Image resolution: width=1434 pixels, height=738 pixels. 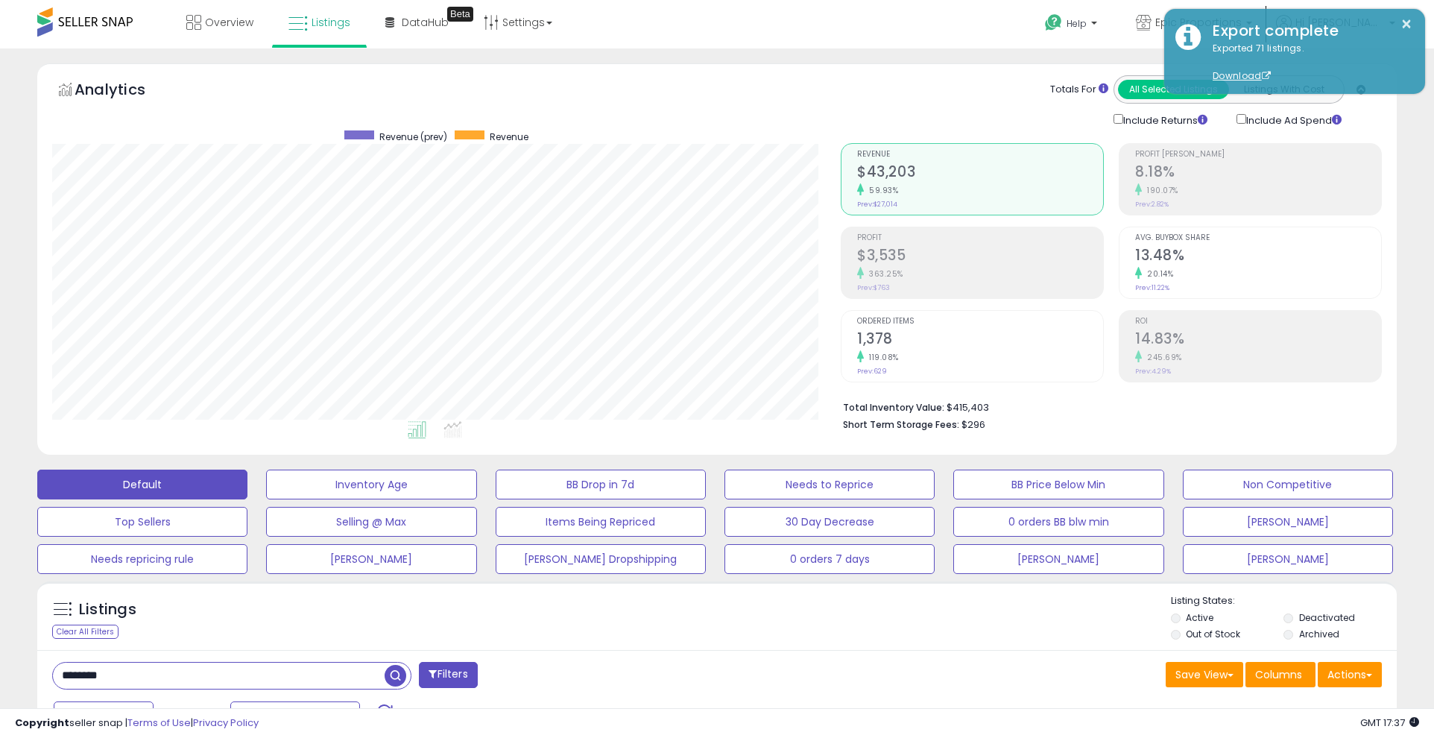 What do you see at coordinates (107, 609) in the screenshot?
I see `h5: Listings` at bounding box center [107, 609].